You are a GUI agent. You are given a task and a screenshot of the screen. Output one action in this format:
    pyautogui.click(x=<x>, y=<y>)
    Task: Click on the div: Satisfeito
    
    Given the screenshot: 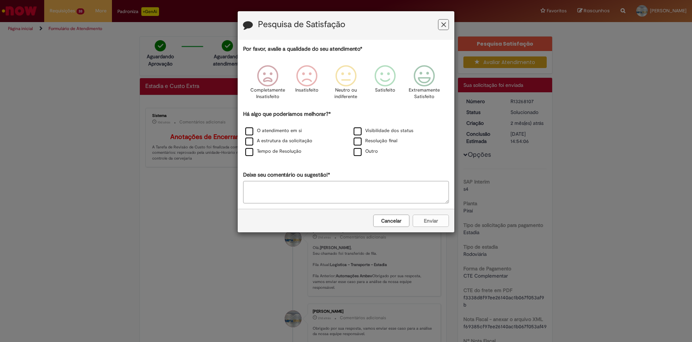 What is the action you would take?
    pyautogui.click(x=385, y=84)
    